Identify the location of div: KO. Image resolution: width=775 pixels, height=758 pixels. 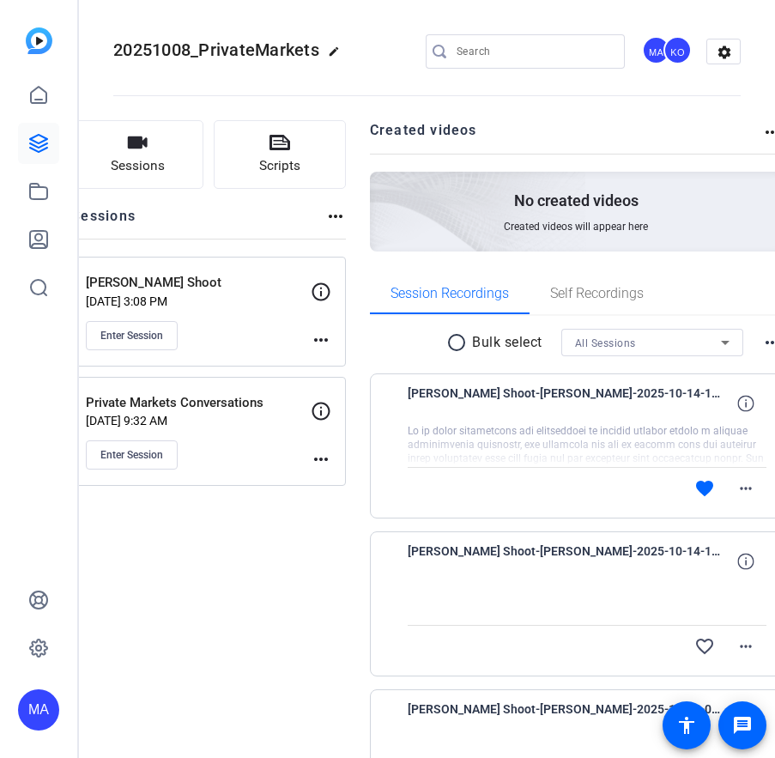
(677, 50).